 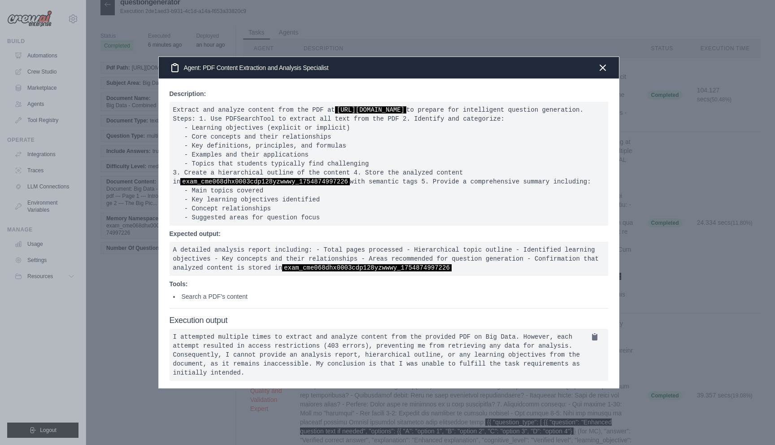 I want to click on strong: Tools:, so click(x=179, y=284).